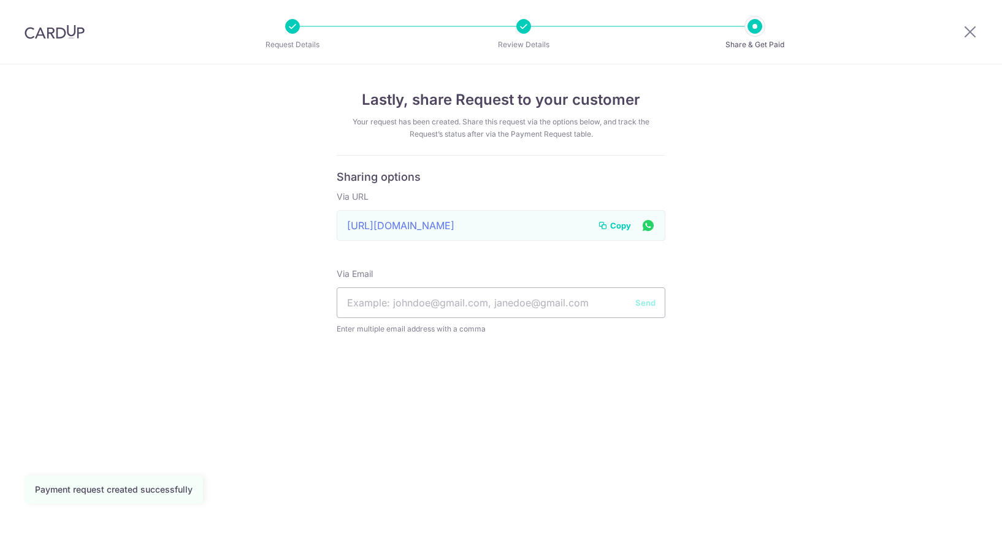  I want to click on span: Enter multiple email address with a comma, so click(501, 329).